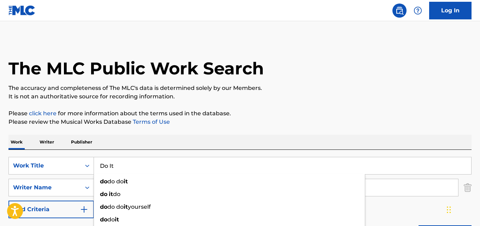 The image size is (480, 226). I want to click on img: Delete Criterion, so click(467, 188).